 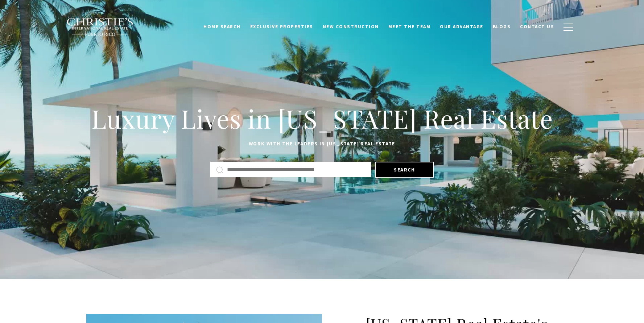 I want to click on a: New Construction, so click(x=350, y=27).